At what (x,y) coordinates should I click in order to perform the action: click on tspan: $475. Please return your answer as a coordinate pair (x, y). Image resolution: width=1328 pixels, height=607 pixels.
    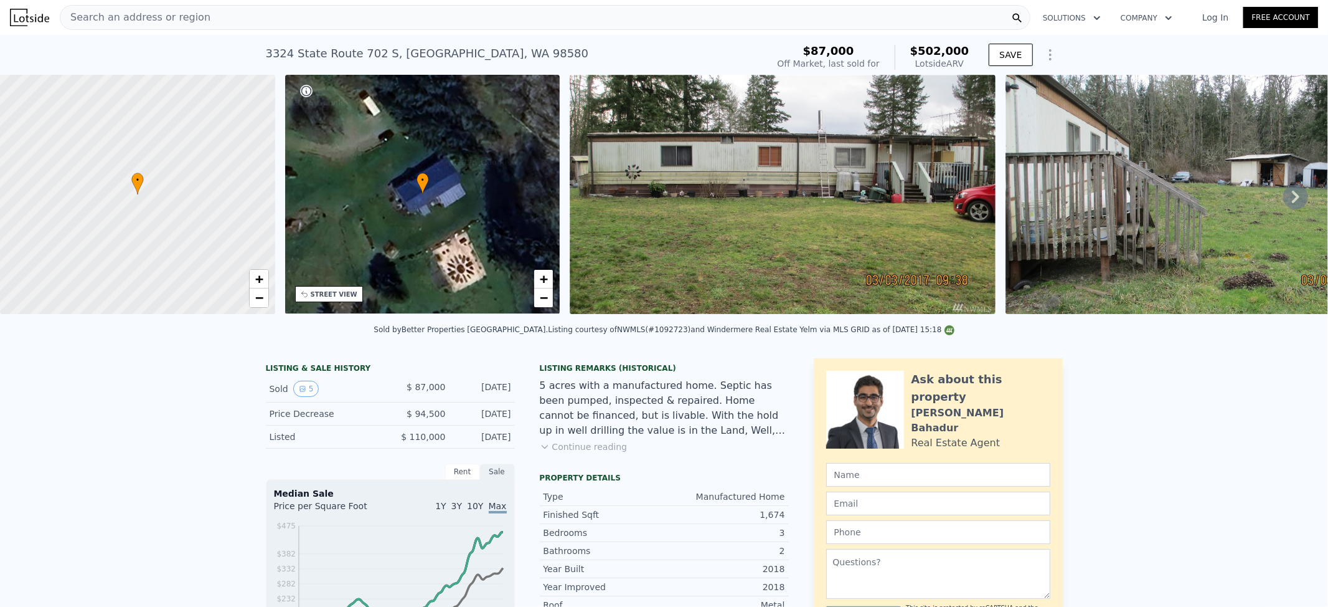
    Looking at the image, I should click on (286, 526).